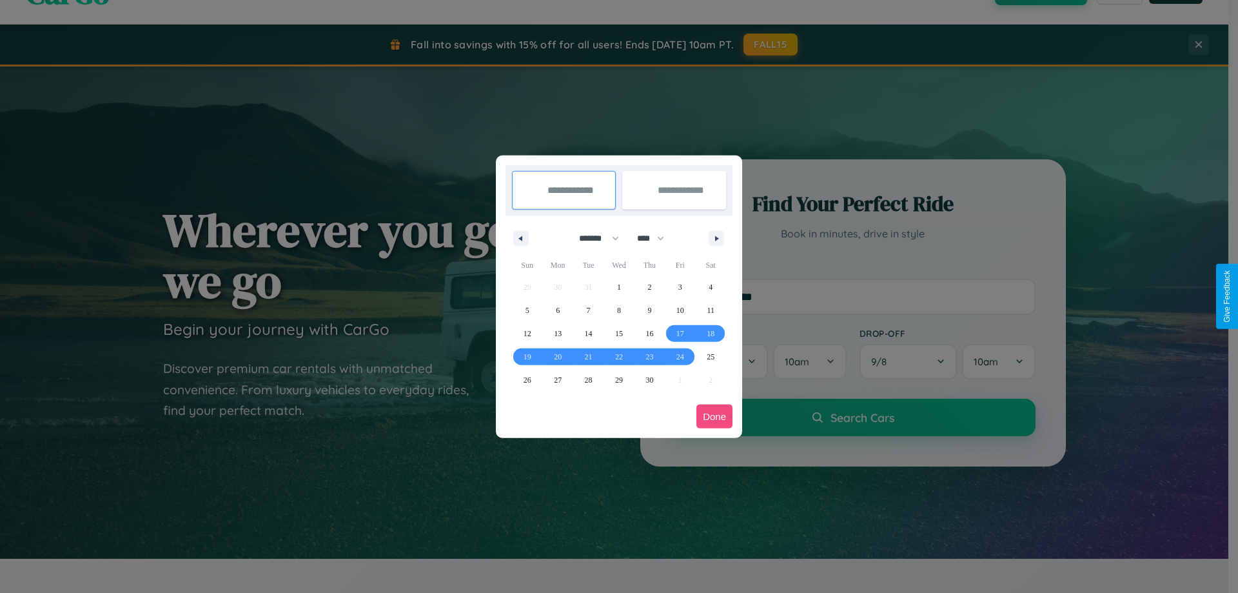 The image size is (1238, 593). Describe the element at coordinates (711, 310) in the screenshot. I see `button: 11` at that location.